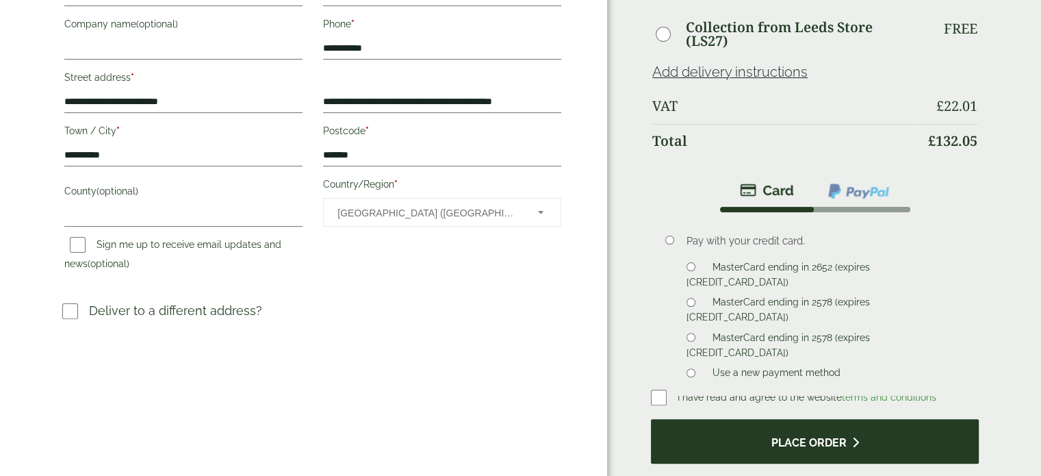 This screenshot has height=476, width=1041. Describe the element at coordinates (785, 106) in the screenshot. I see `th: VAT` at that location.